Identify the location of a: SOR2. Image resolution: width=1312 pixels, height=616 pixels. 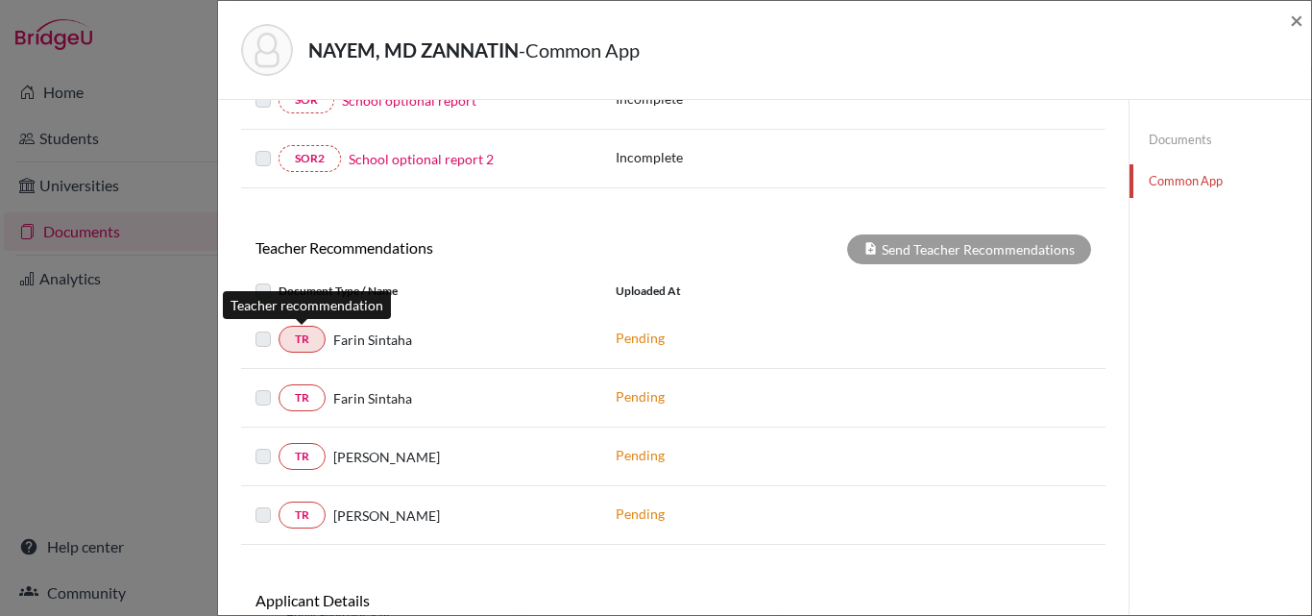
(309, 158).